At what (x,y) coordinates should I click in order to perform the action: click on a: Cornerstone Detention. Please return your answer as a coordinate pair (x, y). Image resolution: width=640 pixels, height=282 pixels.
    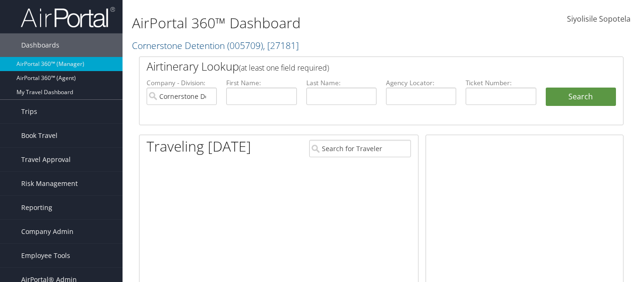
    Looking at the image, I should click on (215, 45).